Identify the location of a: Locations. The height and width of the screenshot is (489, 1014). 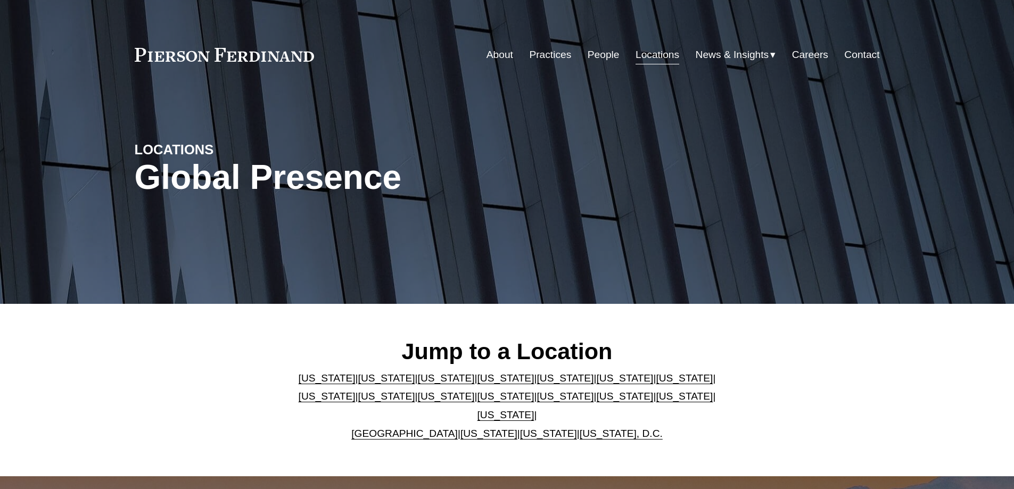
(657, 55).